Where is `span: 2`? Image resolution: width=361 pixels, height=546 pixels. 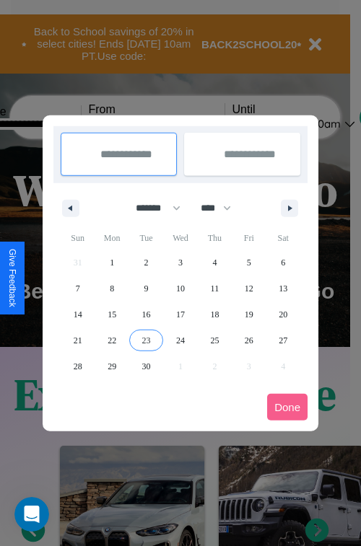
span: 2 is located at coordinates (146, 262).